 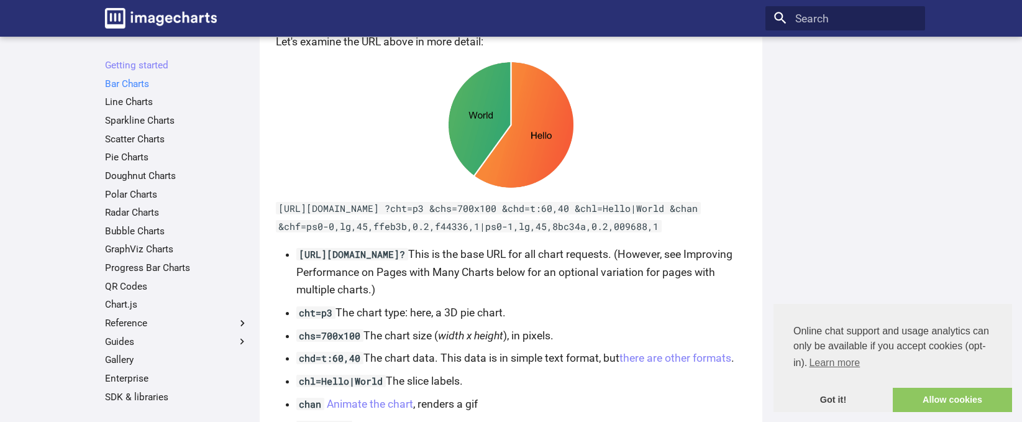 I want to click on img: chart, so click(x=511, y=124).